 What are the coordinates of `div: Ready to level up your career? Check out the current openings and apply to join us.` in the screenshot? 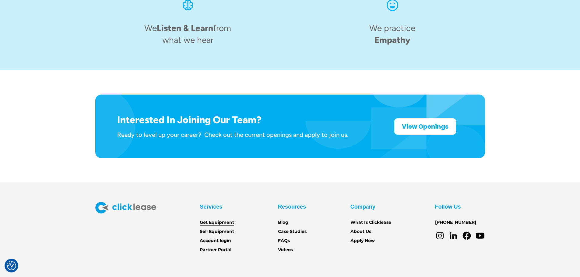 It's located at (233, 135).